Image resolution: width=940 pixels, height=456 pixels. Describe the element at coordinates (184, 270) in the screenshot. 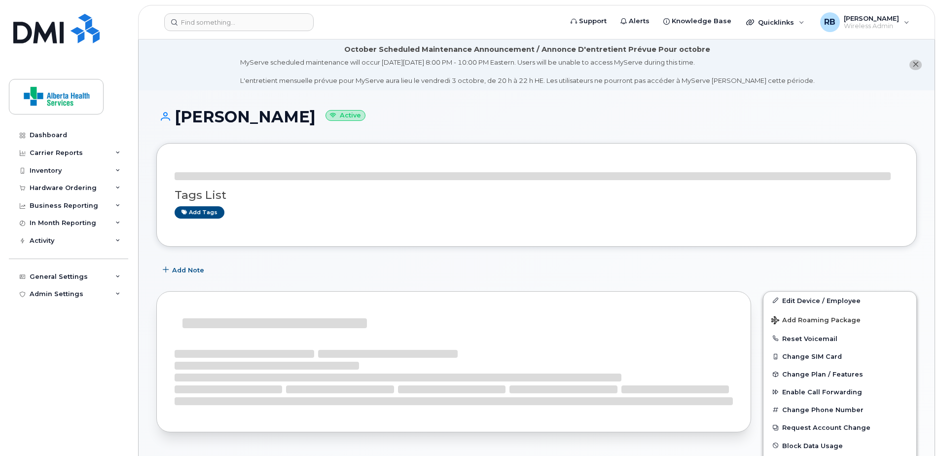

I see `button: Add Note` at that location.